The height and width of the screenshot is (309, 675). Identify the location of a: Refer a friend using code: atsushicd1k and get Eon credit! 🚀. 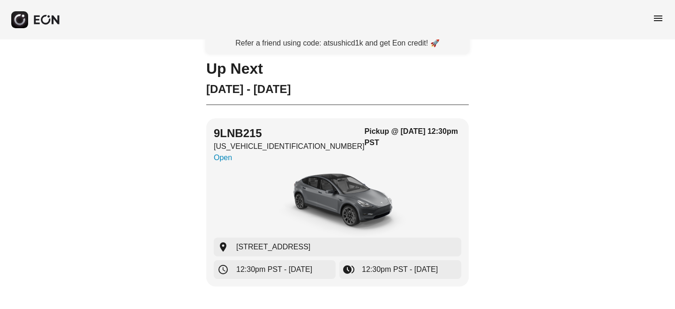
(338, 43).